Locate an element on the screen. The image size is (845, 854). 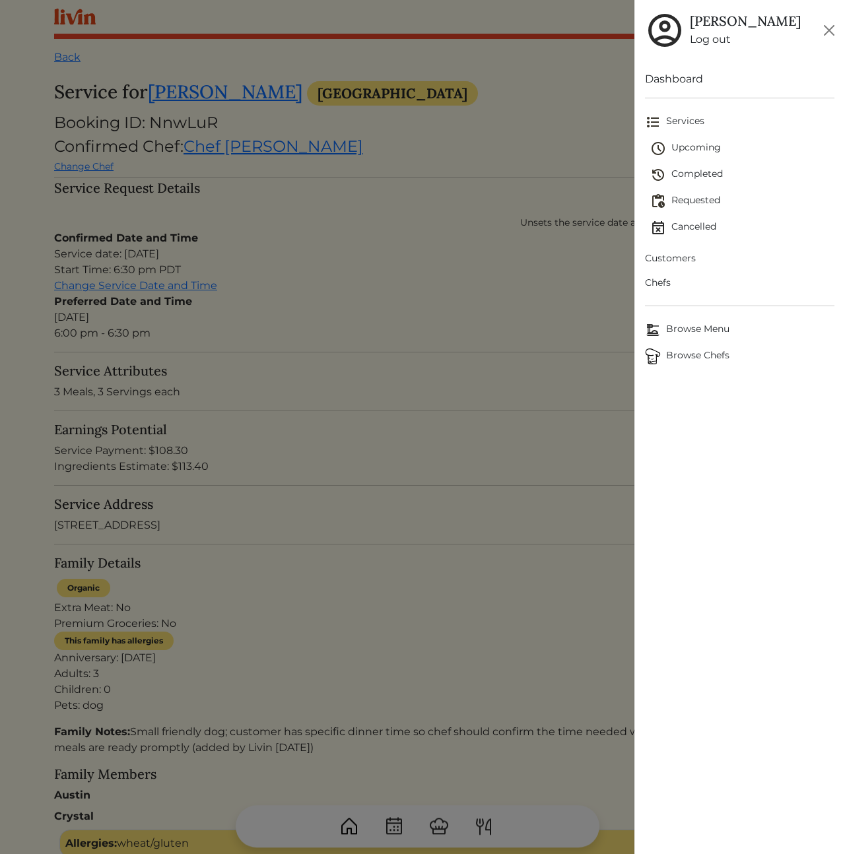
a: Chefs is located at coordinates (739, 282).